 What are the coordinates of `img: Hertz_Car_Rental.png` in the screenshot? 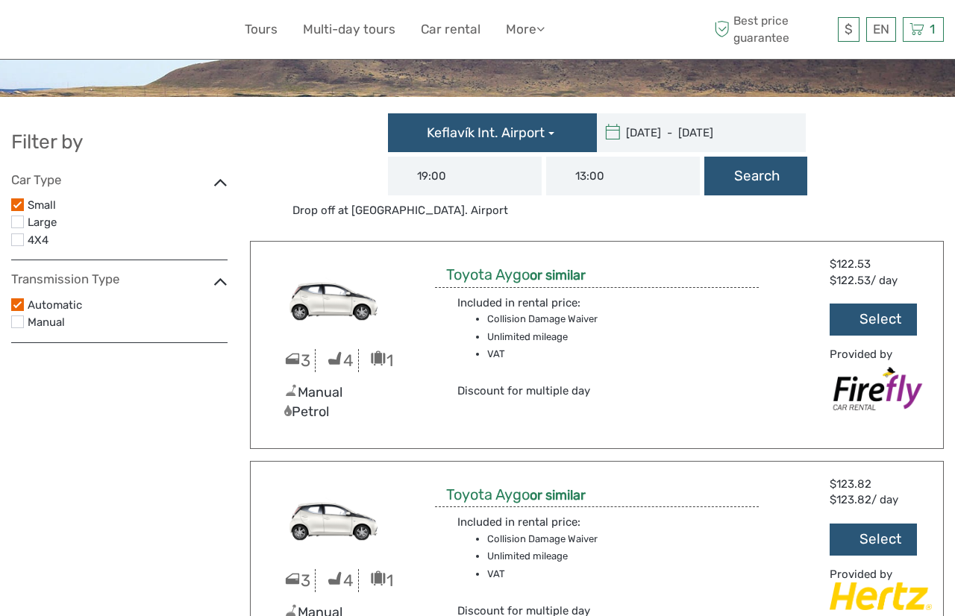 It's located at (881, 596).